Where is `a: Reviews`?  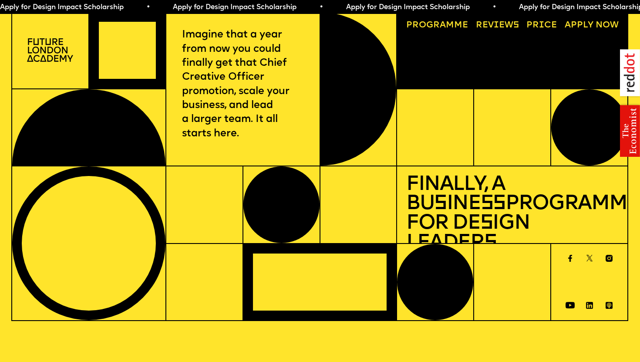 a: Reviews is located at coordinates (497, 25).